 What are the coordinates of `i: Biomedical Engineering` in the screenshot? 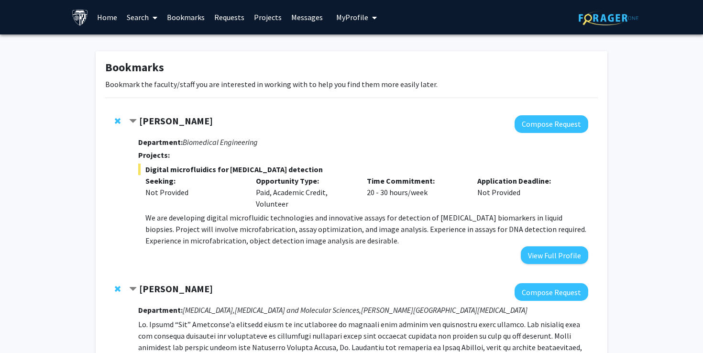 It's located at (220, 142).